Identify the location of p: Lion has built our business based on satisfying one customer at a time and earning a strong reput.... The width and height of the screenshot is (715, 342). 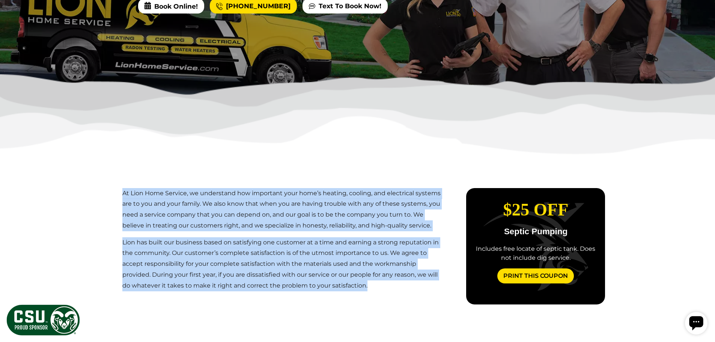
(283, 264).